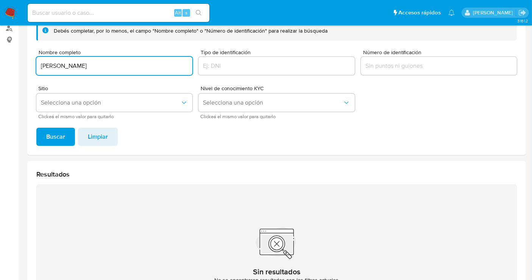 The height and width of the screenshot is (280, 532). I want to click on span: 3.161.2, so click(523, 21).